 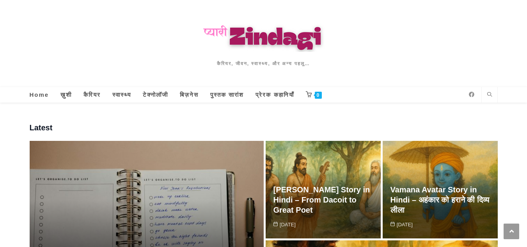 What do you see at coordinates (66, 94) in the screenshot?
I see `span: ख़ुशी` at bounding box center [66, 94].